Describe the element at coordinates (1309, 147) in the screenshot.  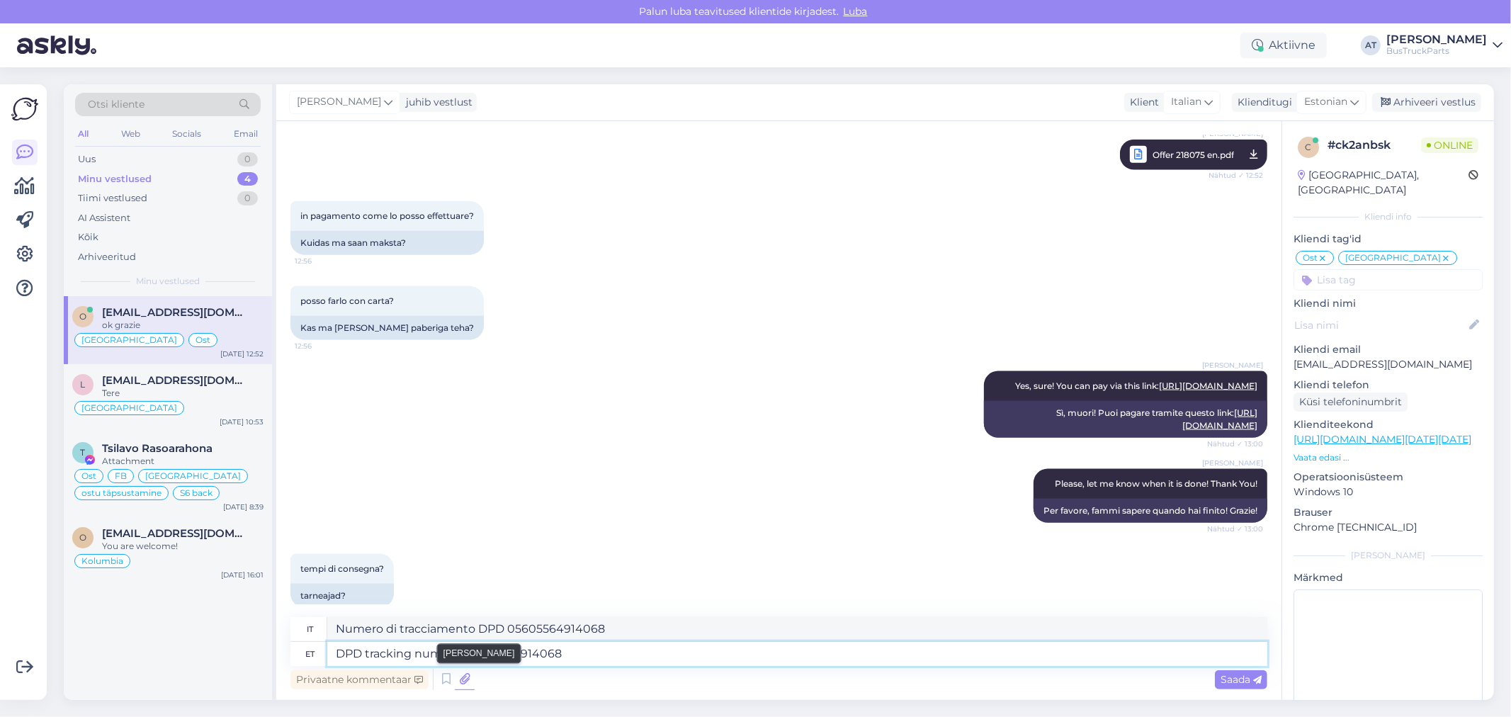
I see `span: c` at that location.